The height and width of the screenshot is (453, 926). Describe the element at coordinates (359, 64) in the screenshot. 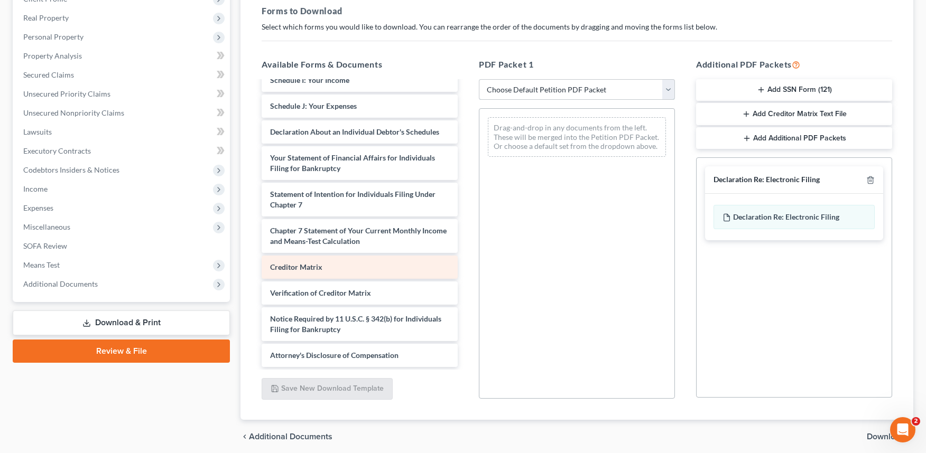

I see `h5: Available Forms & Documents` at that location.